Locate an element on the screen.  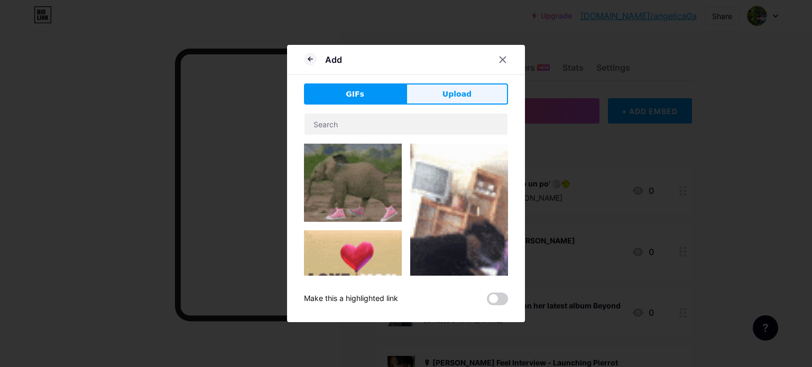
div: Make this a highlighted link is located at coordinates (351, 299).